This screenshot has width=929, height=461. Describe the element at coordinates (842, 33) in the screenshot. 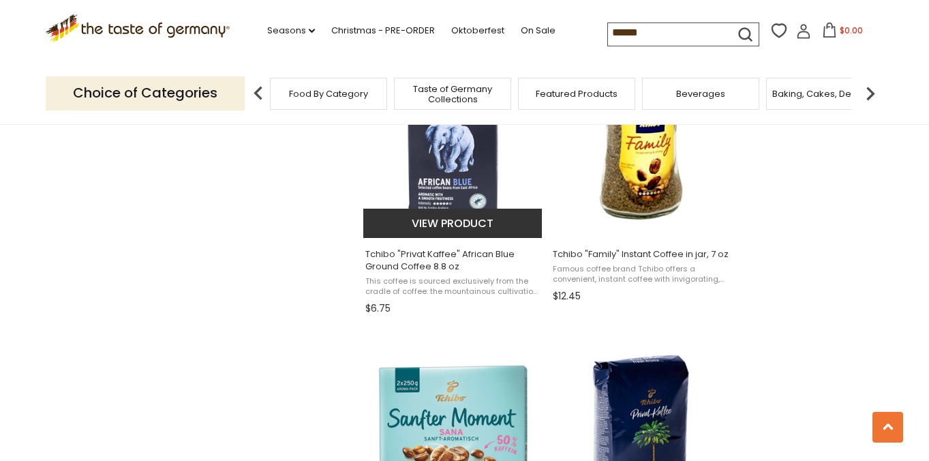

I see `button: $0.00` at that location.